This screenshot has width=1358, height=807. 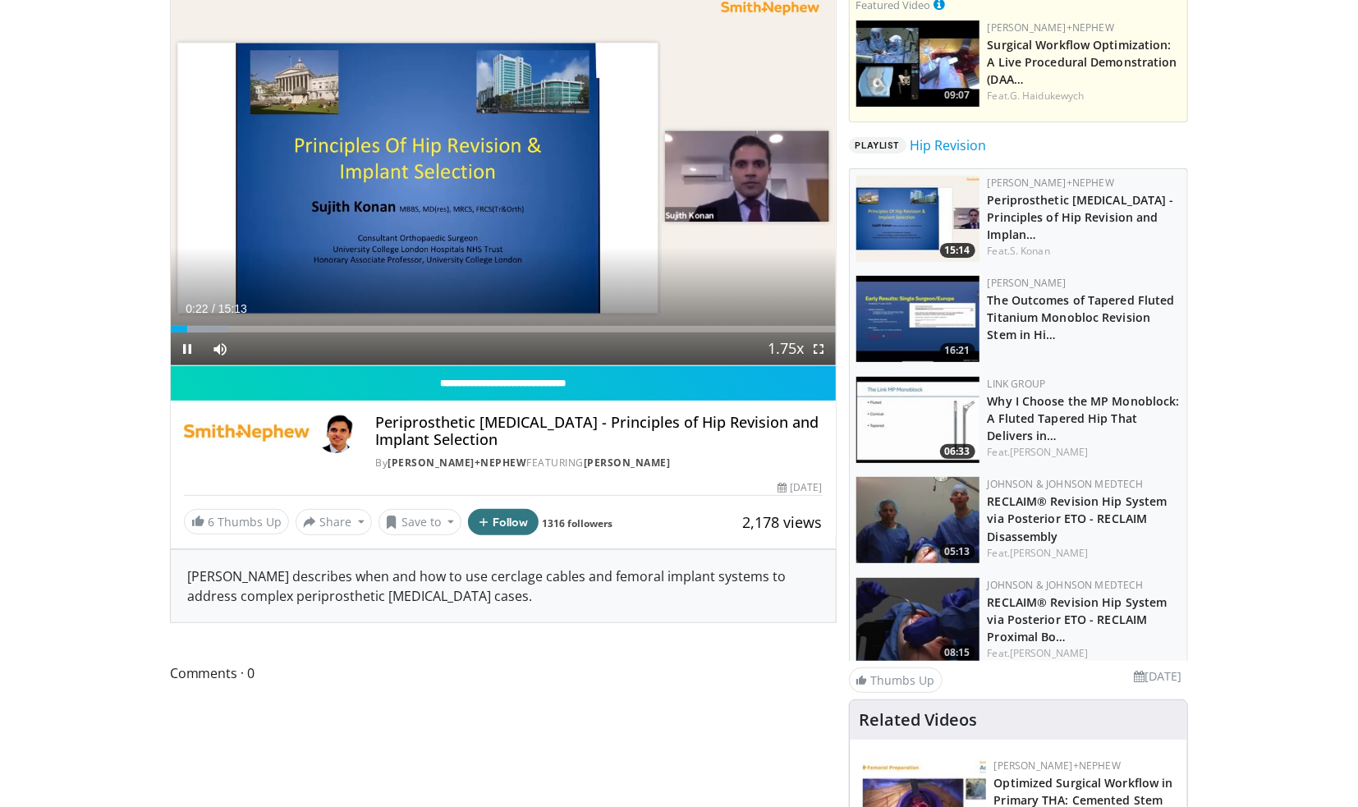 I want to click on a: LINK Group, so click(x=1017, y=383).